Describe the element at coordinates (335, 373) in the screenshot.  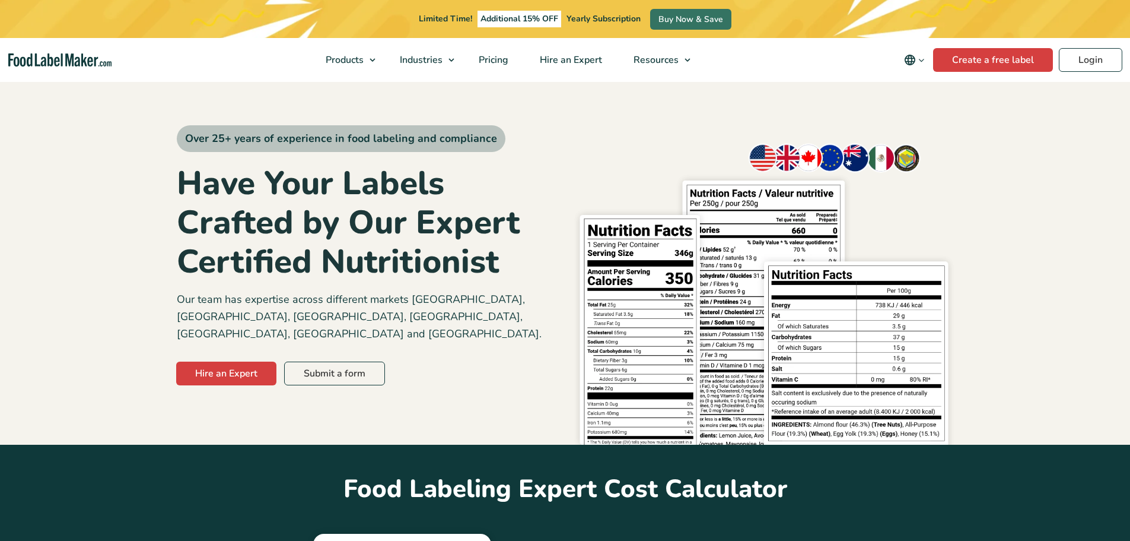
I see `a: Submit a form` at that location.